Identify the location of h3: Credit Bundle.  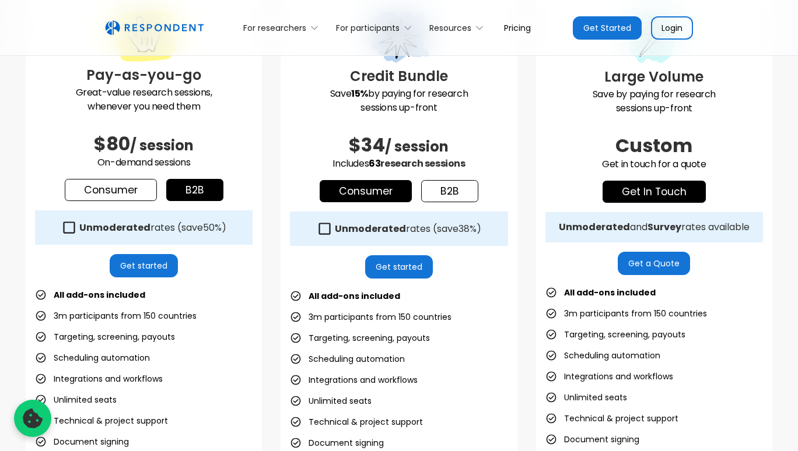
(398, 76).